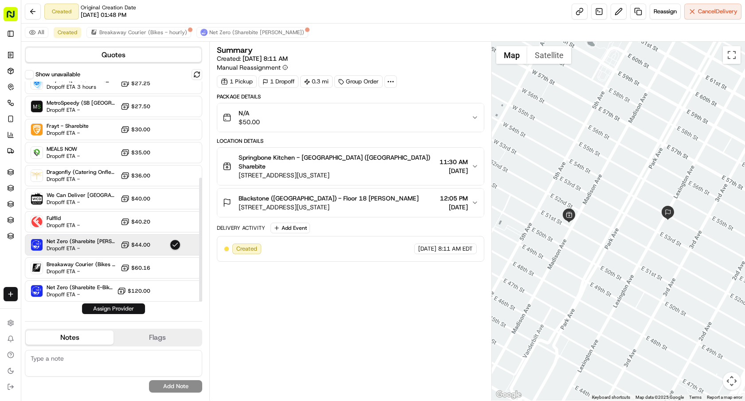 The image size is (745, 401). I want to click on span: 11:30 AM, so click(454, 162).